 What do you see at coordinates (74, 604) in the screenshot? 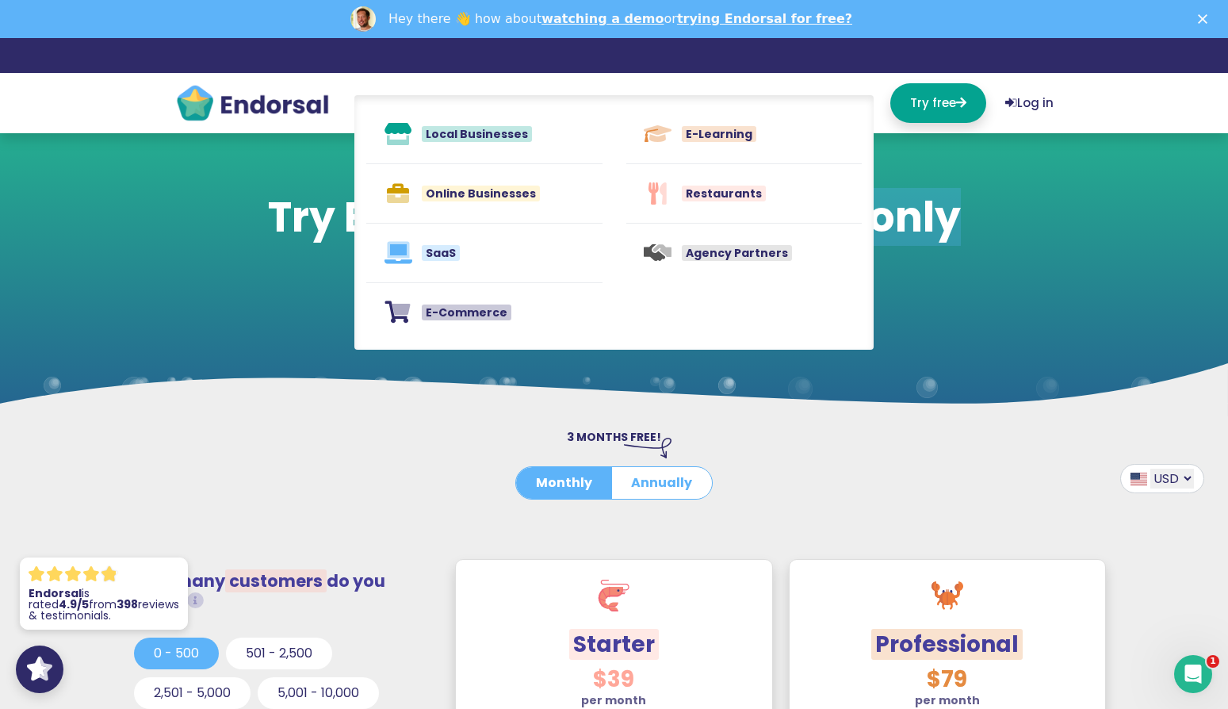
I see `strong: 4.9/5` at bounding box center [74, 604].